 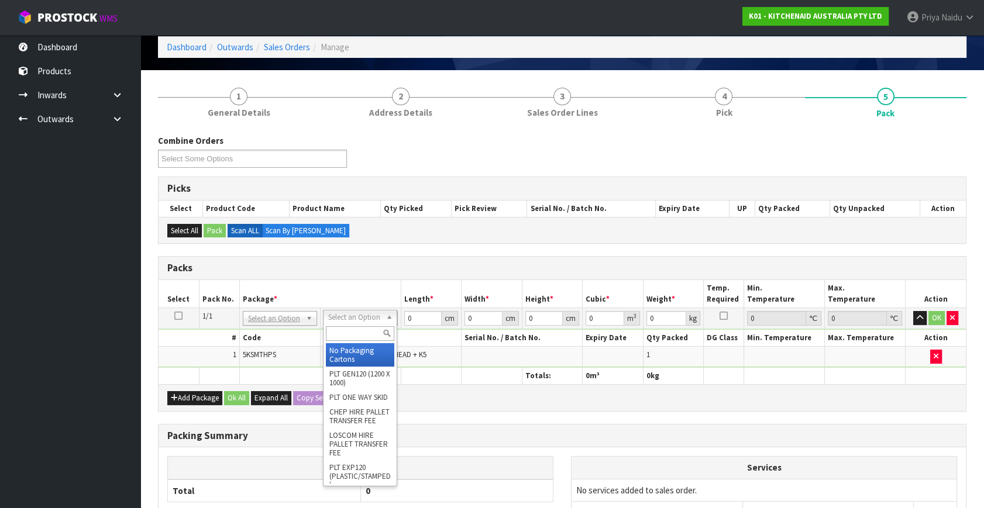 What do you see at coordinates (723, 338) in the screenshot?
I see `th: DG Class` at bounding box center [723, 338].